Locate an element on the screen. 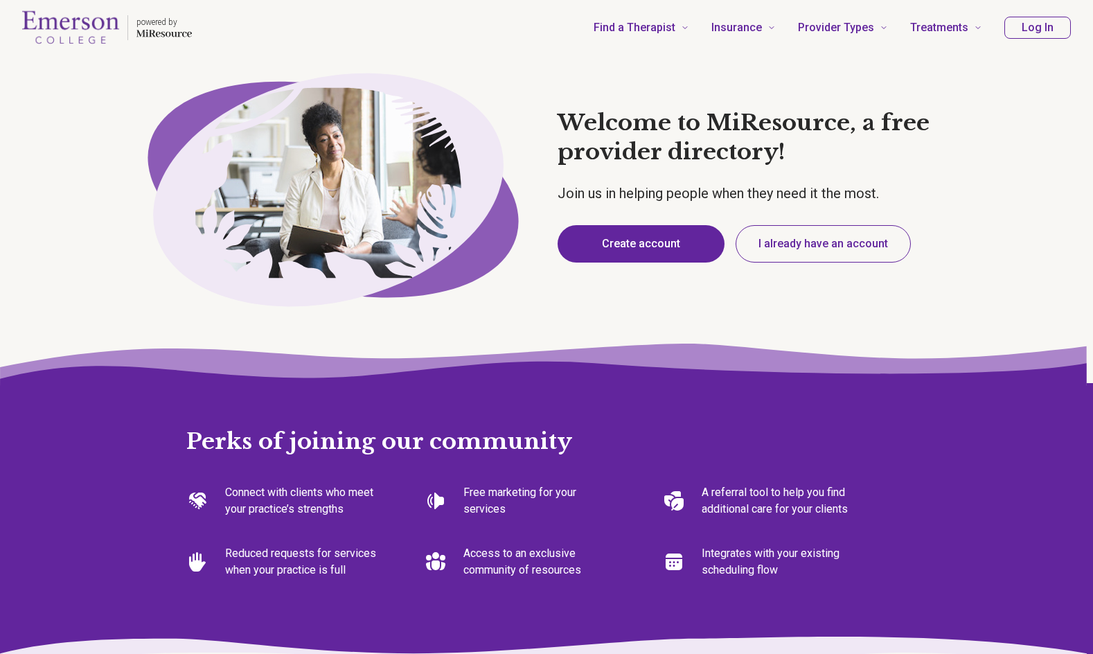  p: Reduced requests for services when your practice is full is located at coordinates (303, 562).